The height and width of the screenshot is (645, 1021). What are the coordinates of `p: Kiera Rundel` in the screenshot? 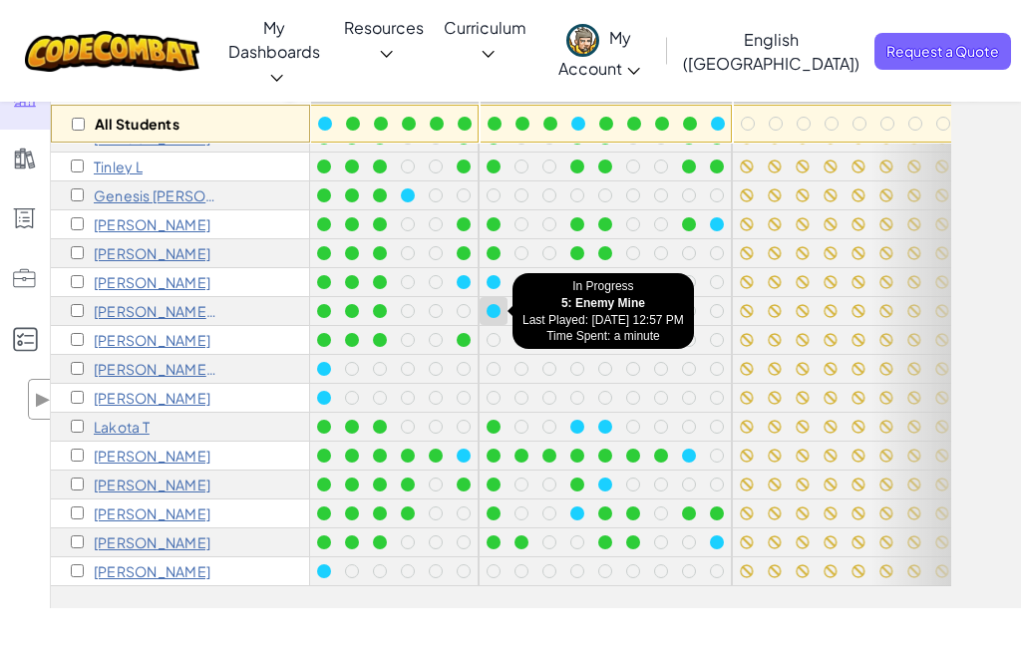 It's located at (152, 282).